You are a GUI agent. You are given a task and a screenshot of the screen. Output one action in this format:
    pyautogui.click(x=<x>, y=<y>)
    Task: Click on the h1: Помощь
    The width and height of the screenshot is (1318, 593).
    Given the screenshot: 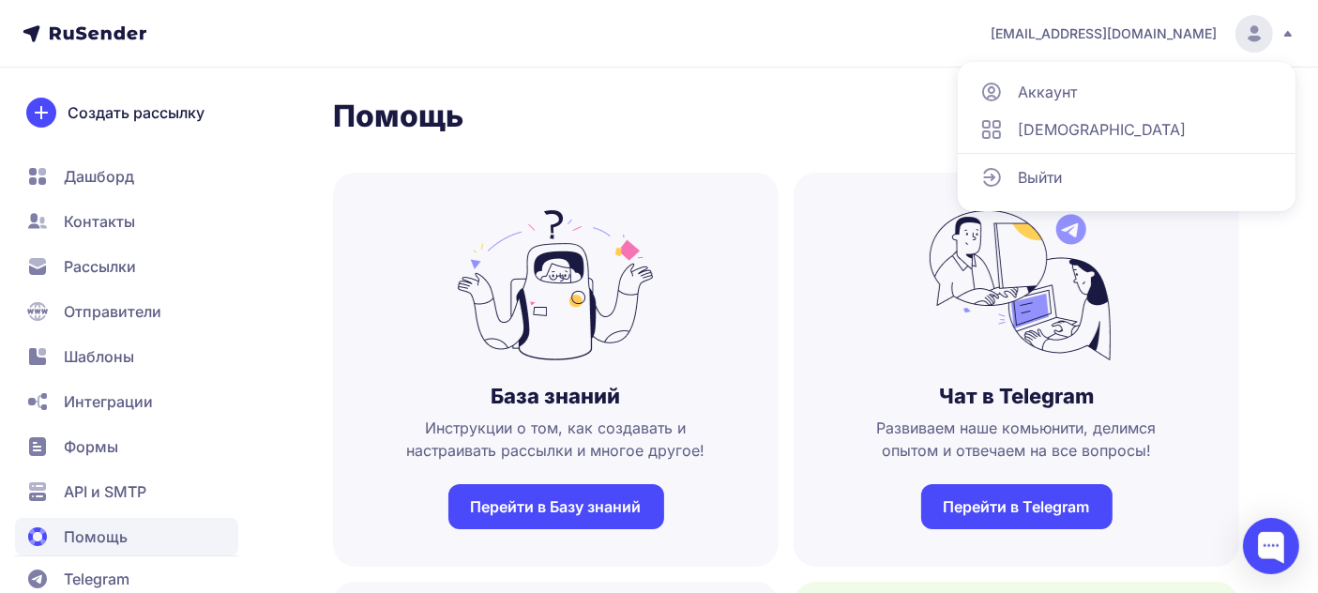 What is the action you would take?
    pyautogui.click(x=786, y=116)
    